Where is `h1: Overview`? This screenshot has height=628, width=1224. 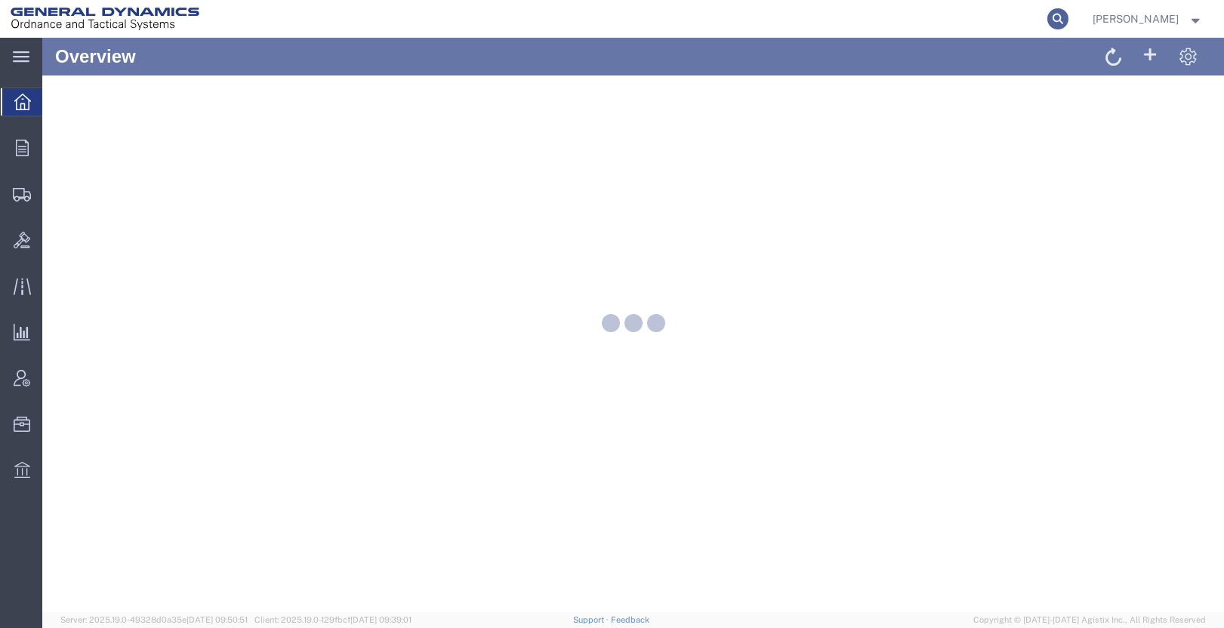
h1: Overview is located at coordinates (53, 19).